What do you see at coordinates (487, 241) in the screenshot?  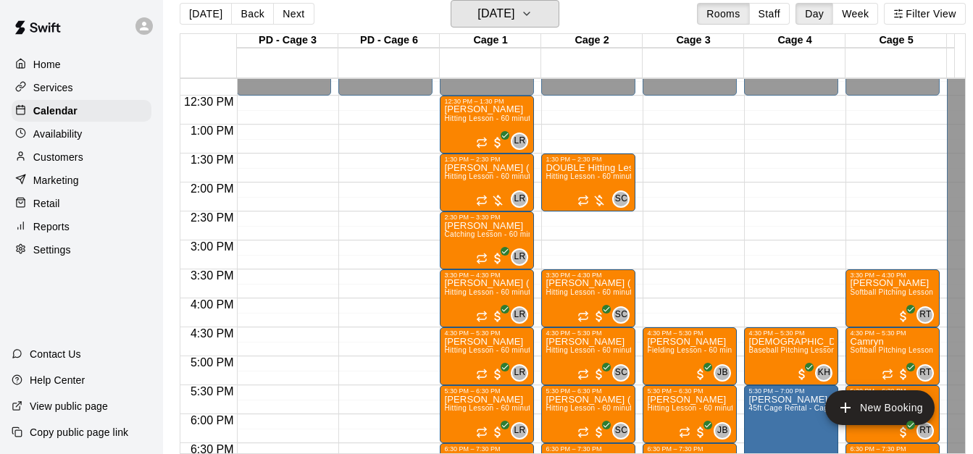 I see `div: 2:30 PM – 3:30 PM: Catching Lesson - 60 minutes` at bounding box center [487, 241].